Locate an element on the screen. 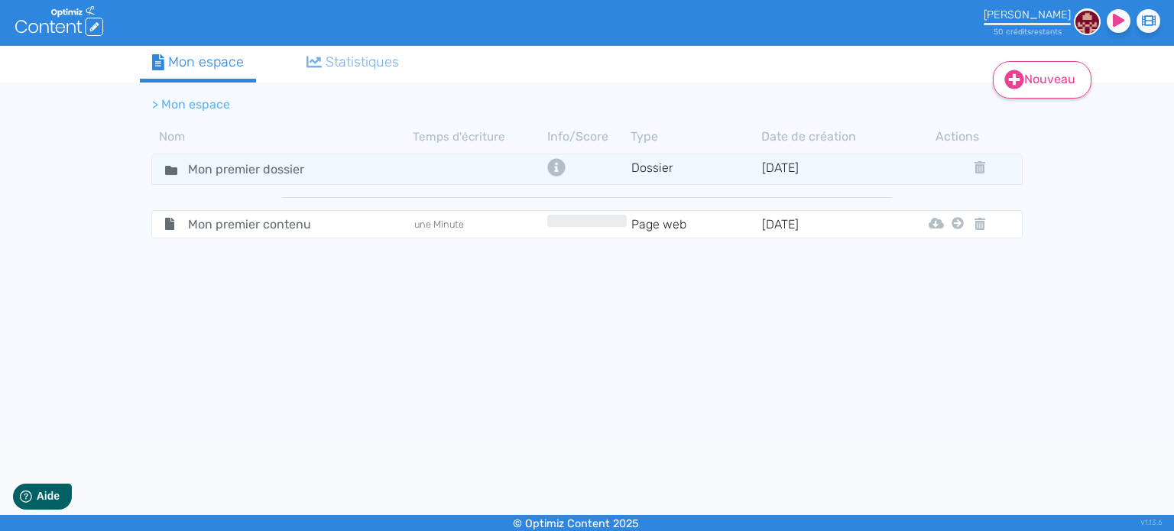 The image size is (1174, 531). a: Mon espace is located at coordinates (198, 64).